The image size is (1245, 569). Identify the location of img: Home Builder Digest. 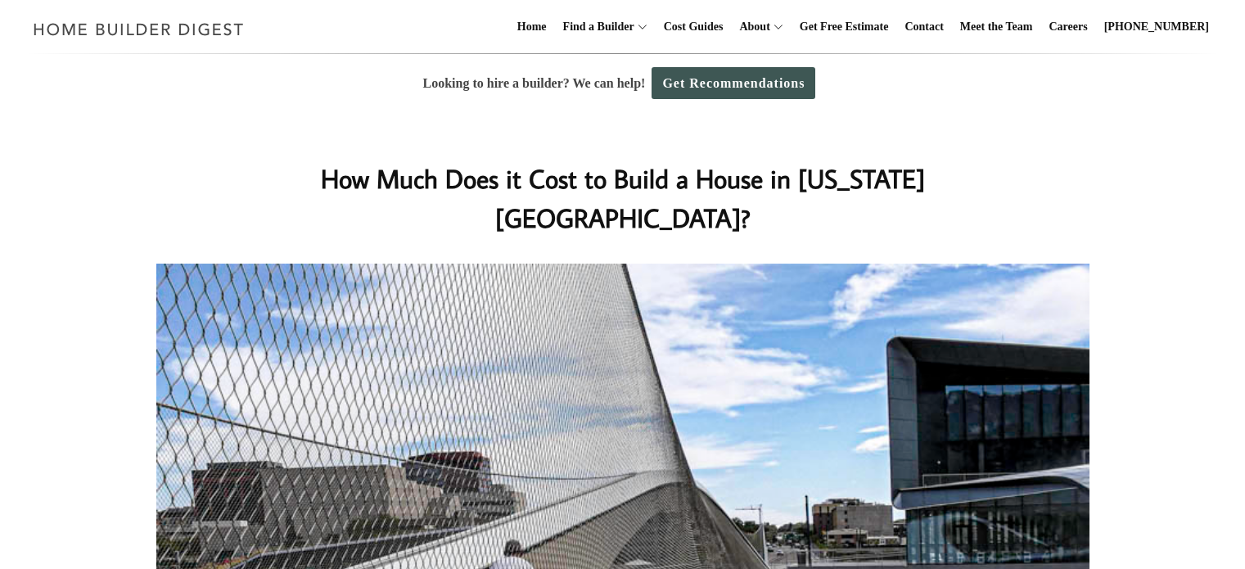
(138, 29).